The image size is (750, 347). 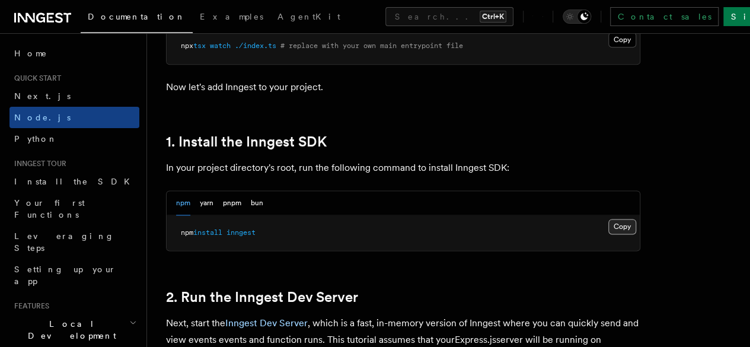 I want to click on span: Examples, so click(x=231, y=17).